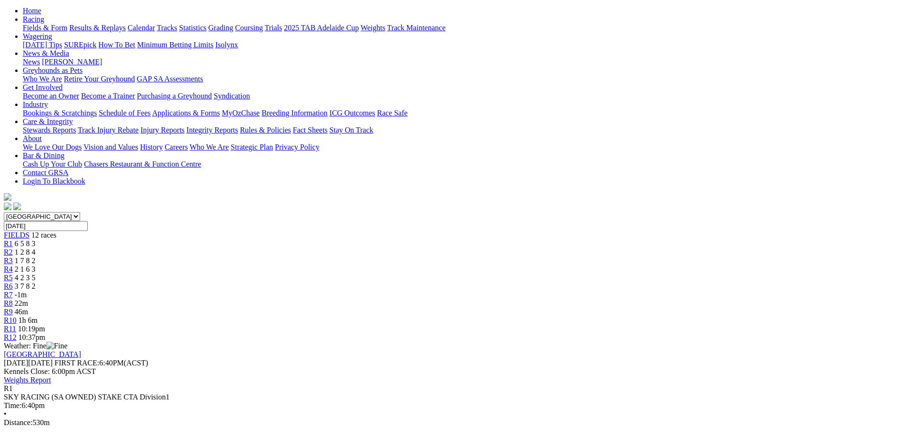  I want to click on a: Wagering, so click(37, 36).